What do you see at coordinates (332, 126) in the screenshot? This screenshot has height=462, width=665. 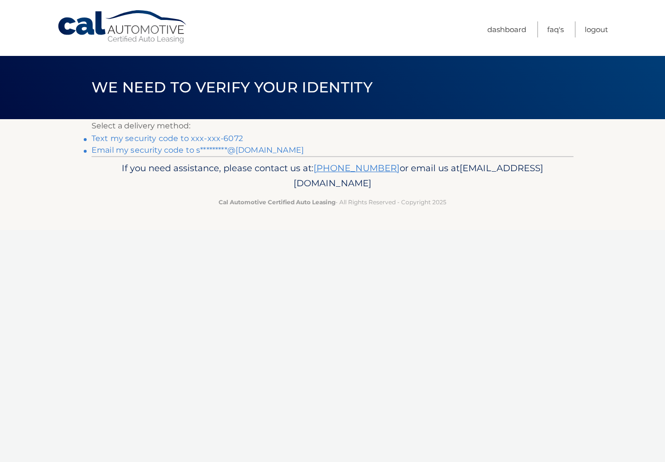 I see `p: Select a delivery method:` at bounding box center [332, 126].